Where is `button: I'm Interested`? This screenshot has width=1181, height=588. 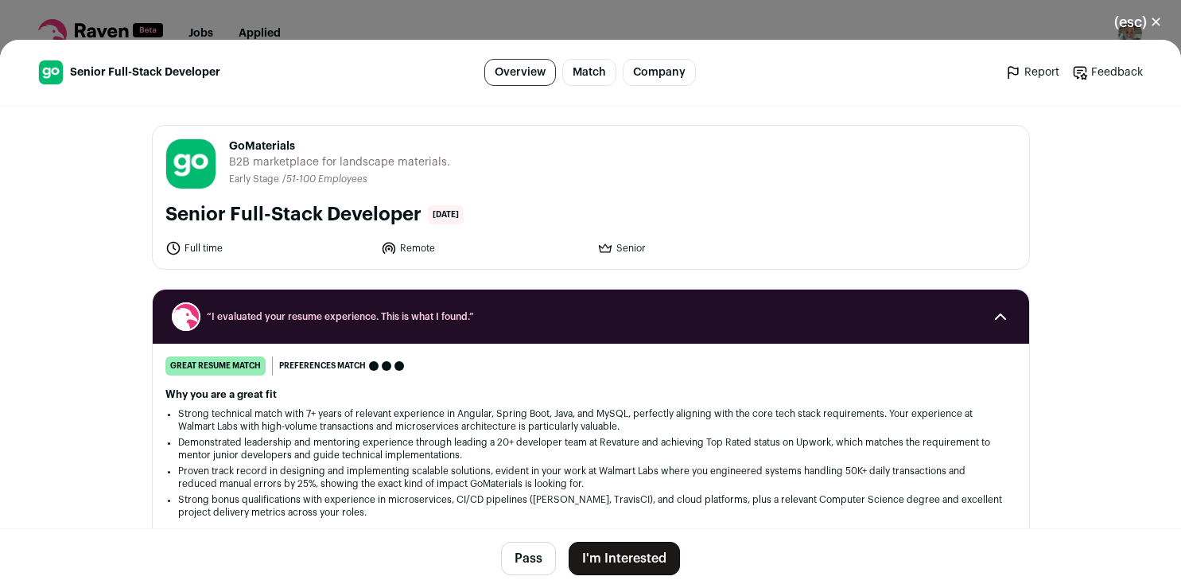 button: I'm Interested is located at coordinates (624, 558).